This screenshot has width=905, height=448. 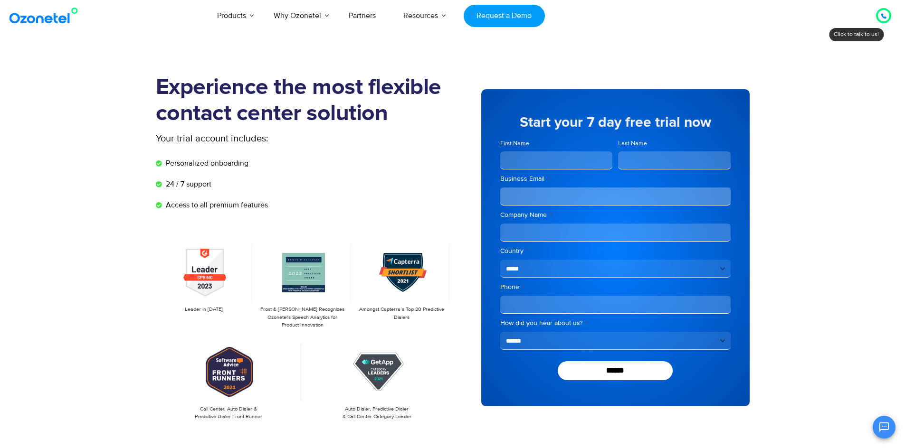 I want to click on a: Request a Demo, so click(x=504, y=16).